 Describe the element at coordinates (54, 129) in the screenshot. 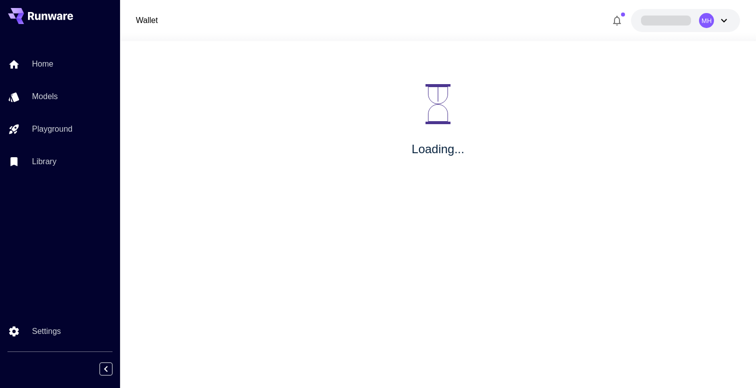

I see `p: Playground` at that location.